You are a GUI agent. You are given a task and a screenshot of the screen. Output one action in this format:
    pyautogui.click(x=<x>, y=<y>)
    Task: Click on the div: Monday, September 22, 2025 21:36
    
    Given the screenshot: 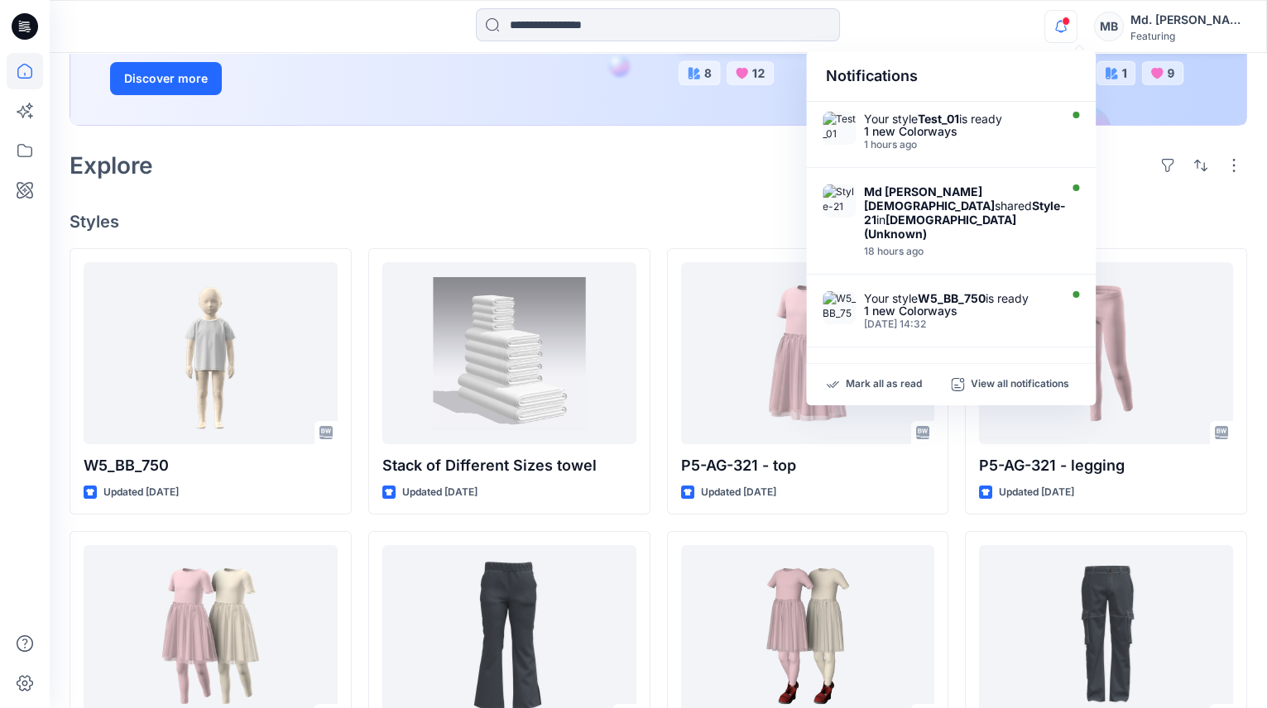 What is the action you would take?
    pyautogui.click(x=965, y=252)
    